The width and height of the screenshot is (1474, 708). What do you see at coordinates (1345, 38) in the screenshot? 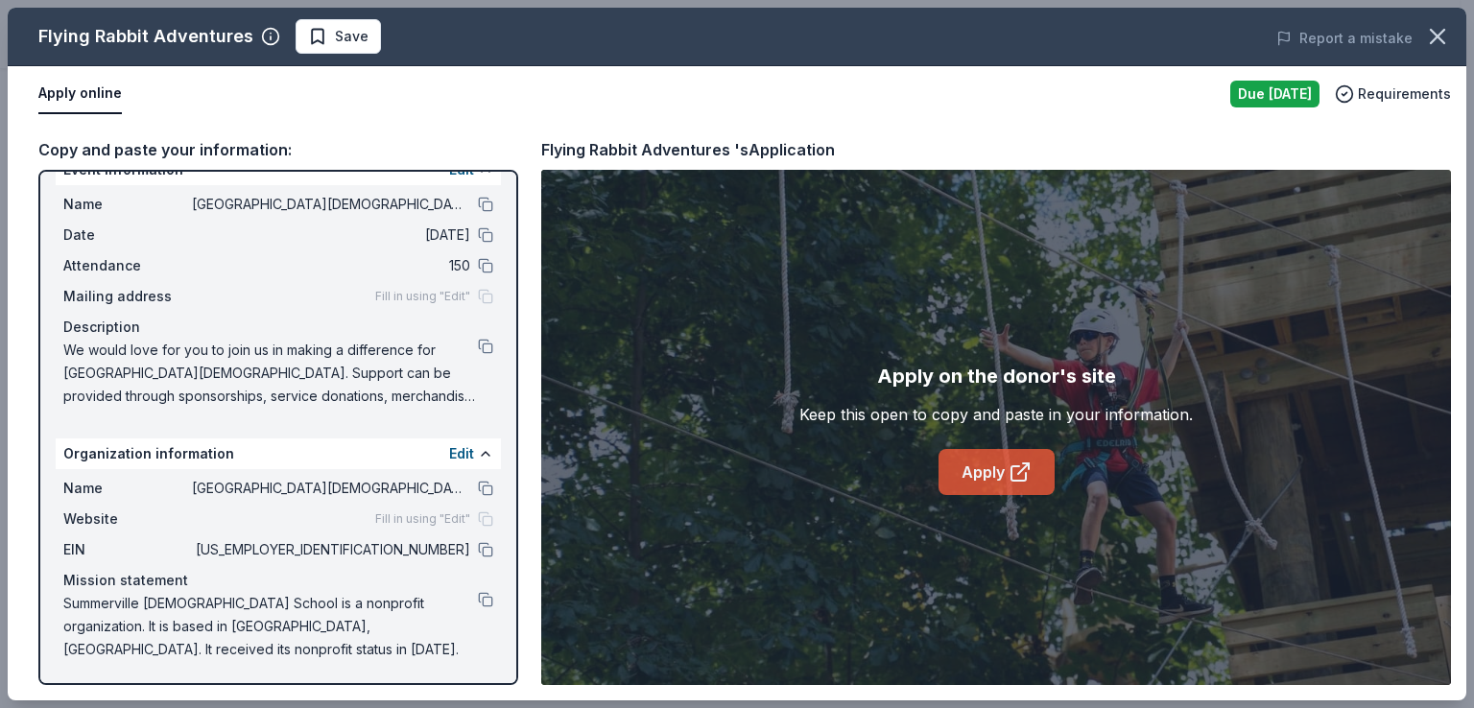
I see `button: Report a mistake` at bounding box center [1345, 38].